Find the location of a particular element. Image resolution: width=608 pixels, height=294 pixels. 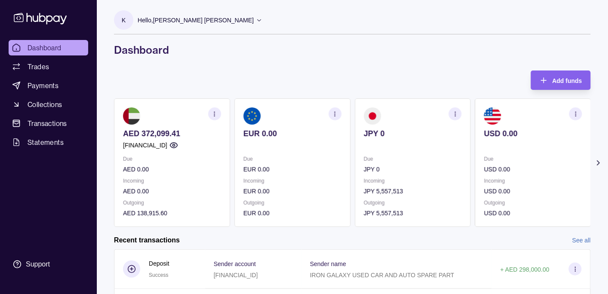

a: Statements is located at coordinates (48, 142).